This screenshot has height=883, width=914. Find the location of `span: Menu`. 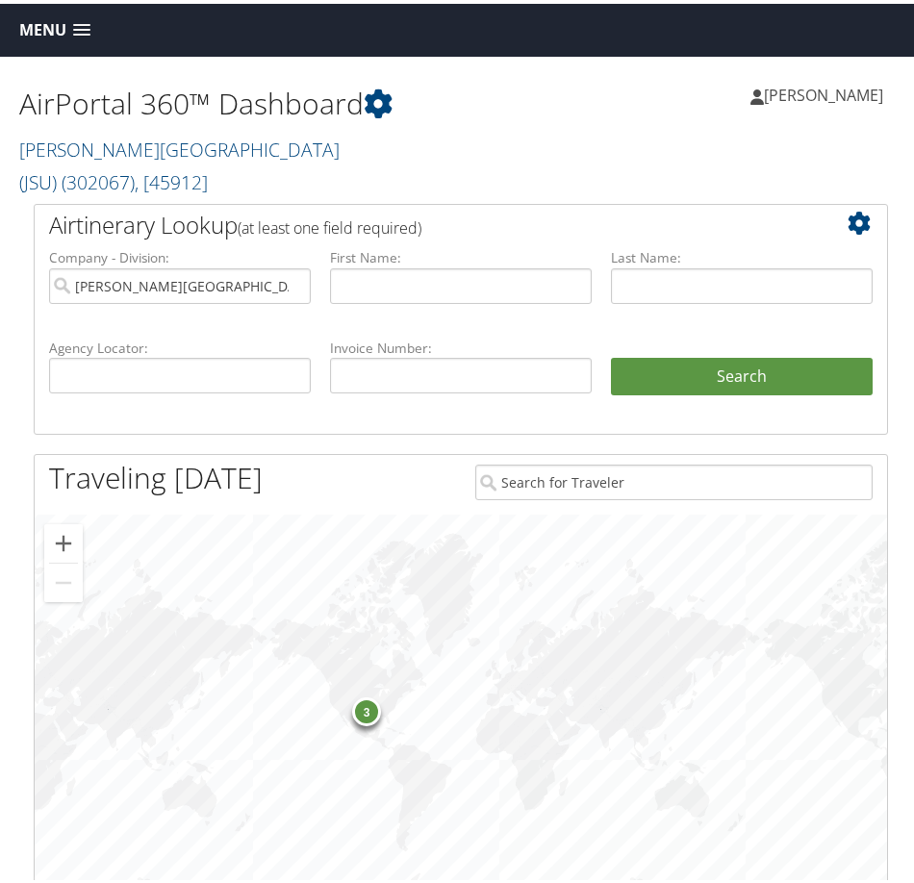

span: Menu is located at coordinates (42, 26).